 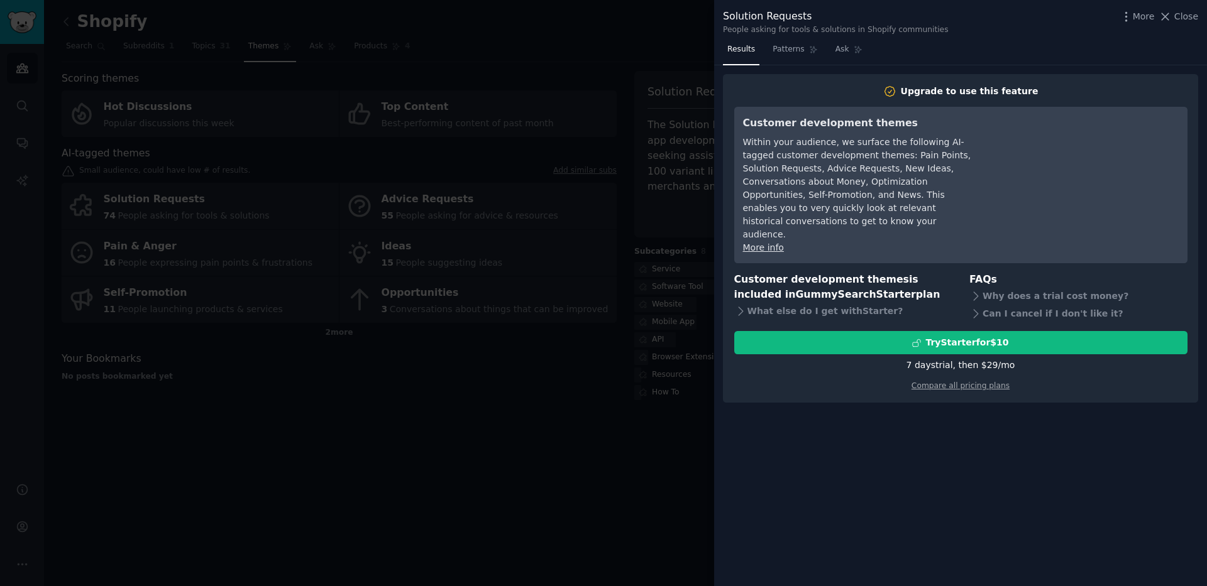 I want to click on button: More, so click(x=1137, y=16).